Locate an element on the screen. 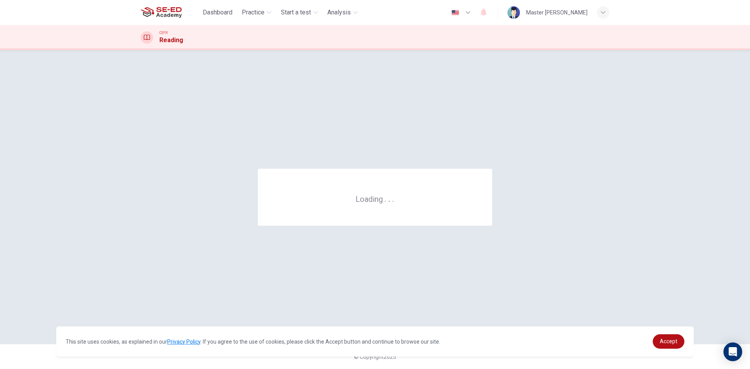 The width and height of the screenshot is (750, 369). span: Analysis is located at coordinates (339, 12).